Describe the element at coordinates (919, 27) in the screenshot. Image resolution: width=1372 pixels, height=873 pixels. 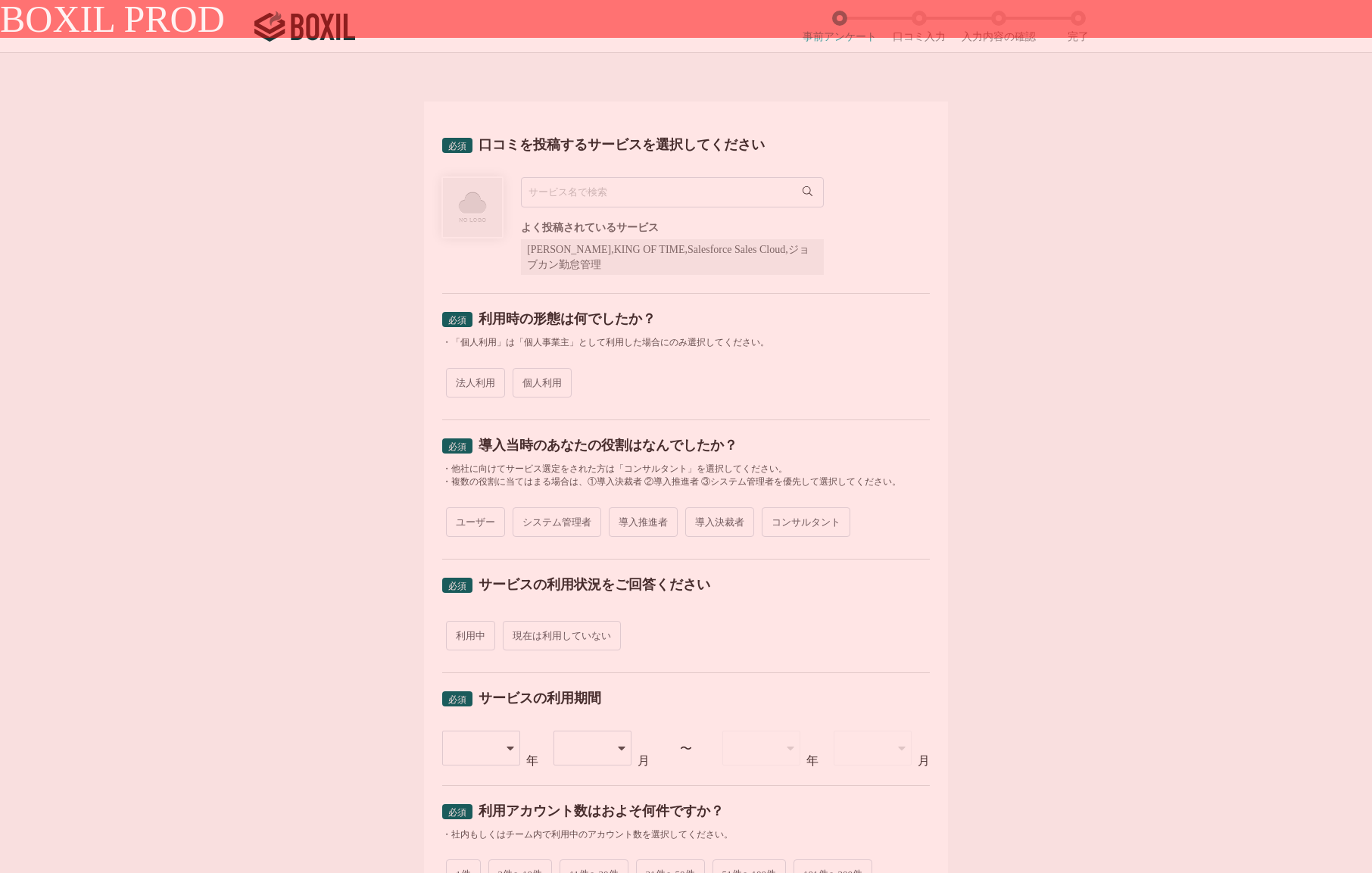
I see `li: 口コミ入力` at that location.